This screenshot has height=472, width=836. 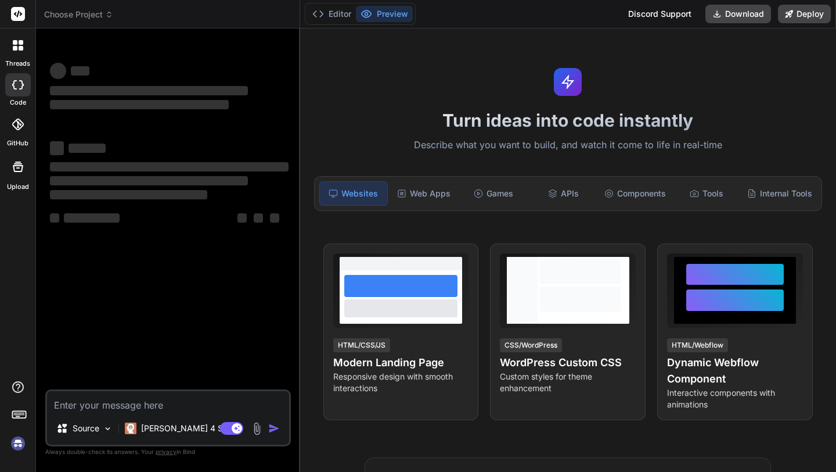 What do you see at coordinates (531, 345) in the screenshot?
I see `div: CSS/WordPress` at bounding box center [531, 345].